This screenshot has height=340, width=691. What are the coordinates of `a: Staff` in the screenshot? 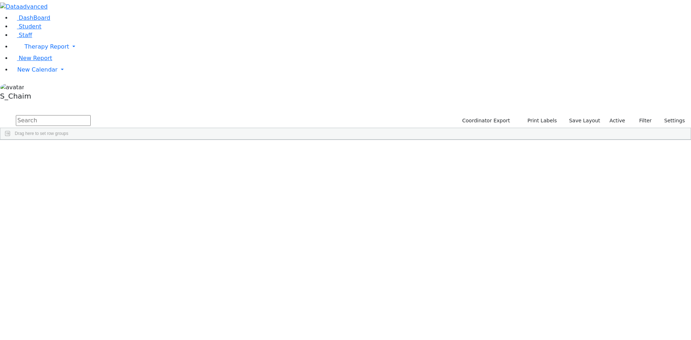 It's located at (22, 35).